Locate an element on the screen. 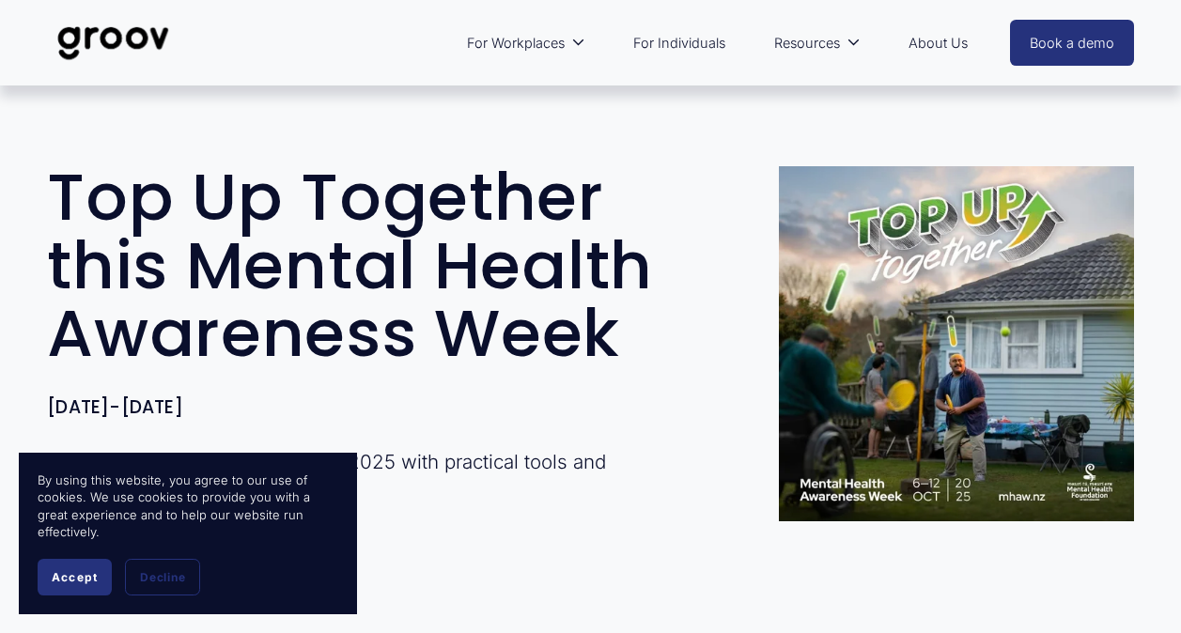 The height and width of the screenshot is (633, 1181). p: By using this website, you agree to our use of cookies. We use cookies to provide you with a grea... is located at coordinates (188, 505).